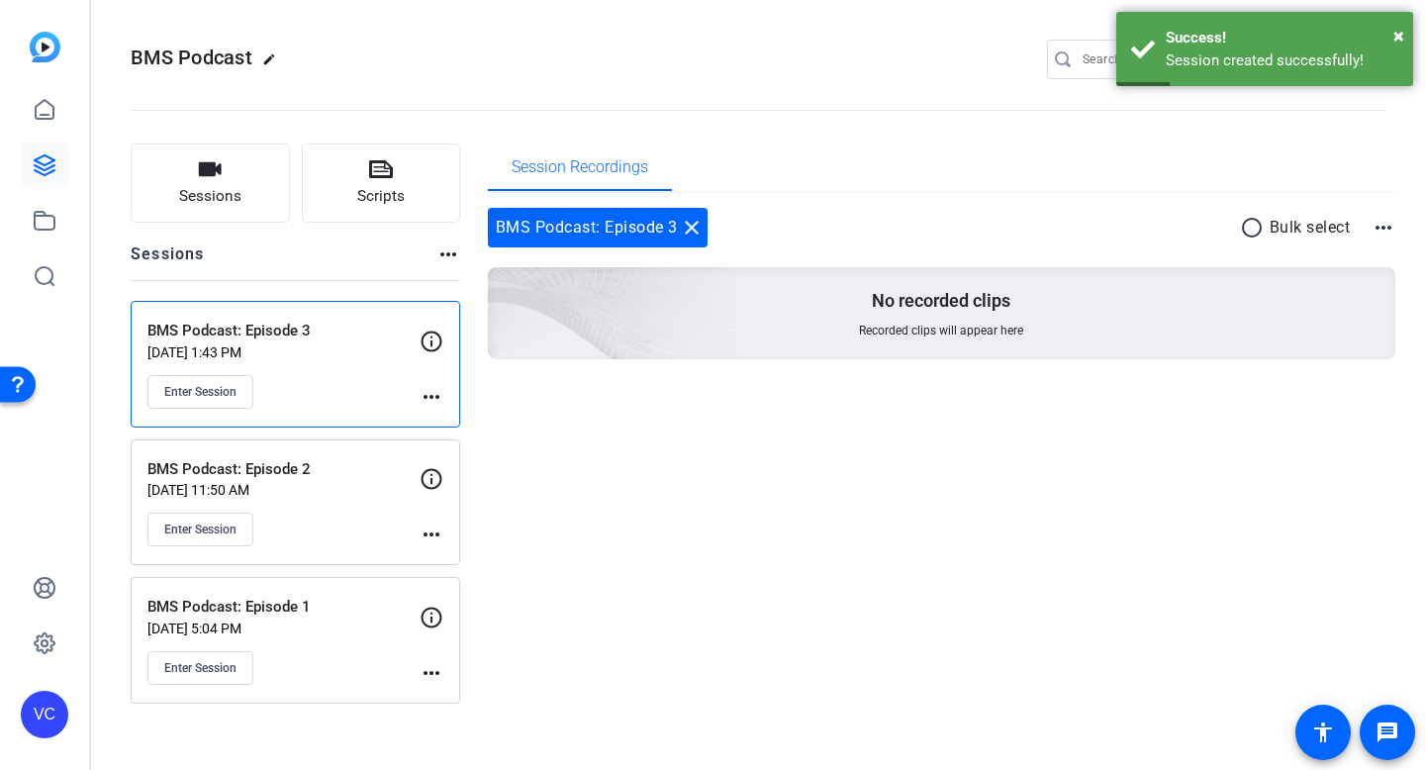 The image size is (1425, 770). Describe the element at coordinates (274, 64) in the screenshot. I see `mat-icon: edit` at that location.